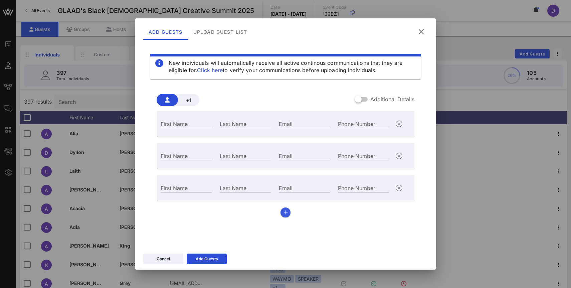 The image size is (571, 288). I want to click on div: Upload Guest List, so click(220, 32).